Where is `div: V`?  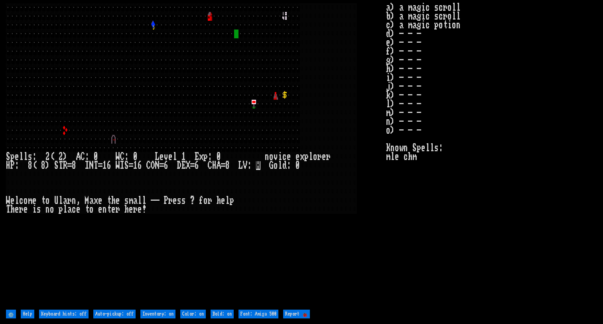
div: V is located at coordinates (245, 166).